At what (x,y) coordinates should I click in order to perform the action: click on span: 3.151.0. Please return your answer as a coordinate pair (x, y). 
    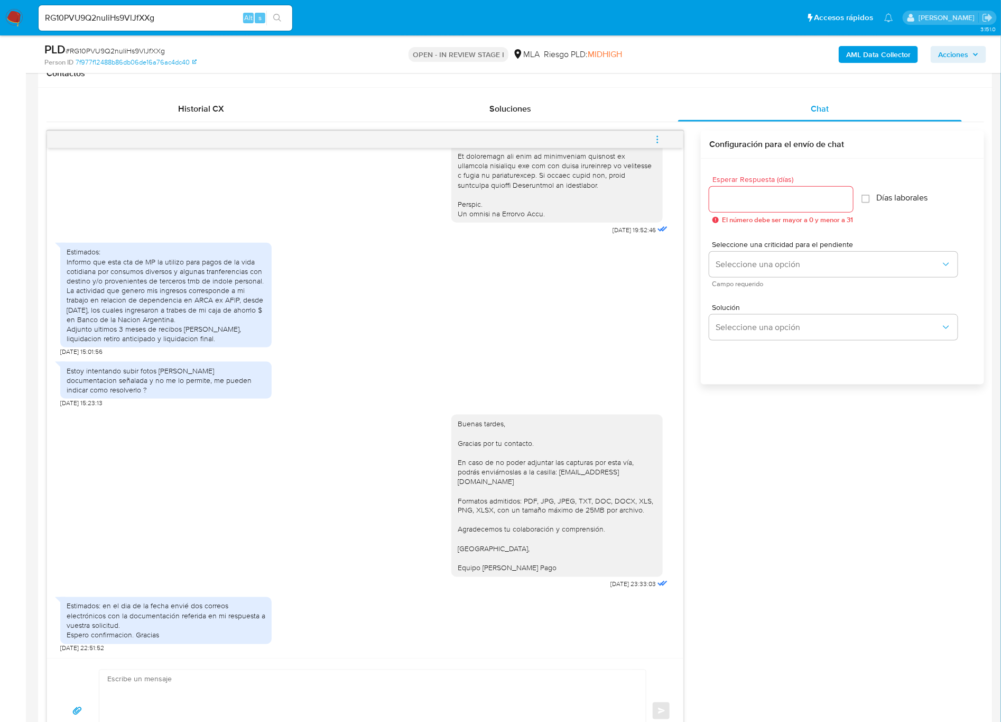
    Looking at the image, I should click on (988, 29).